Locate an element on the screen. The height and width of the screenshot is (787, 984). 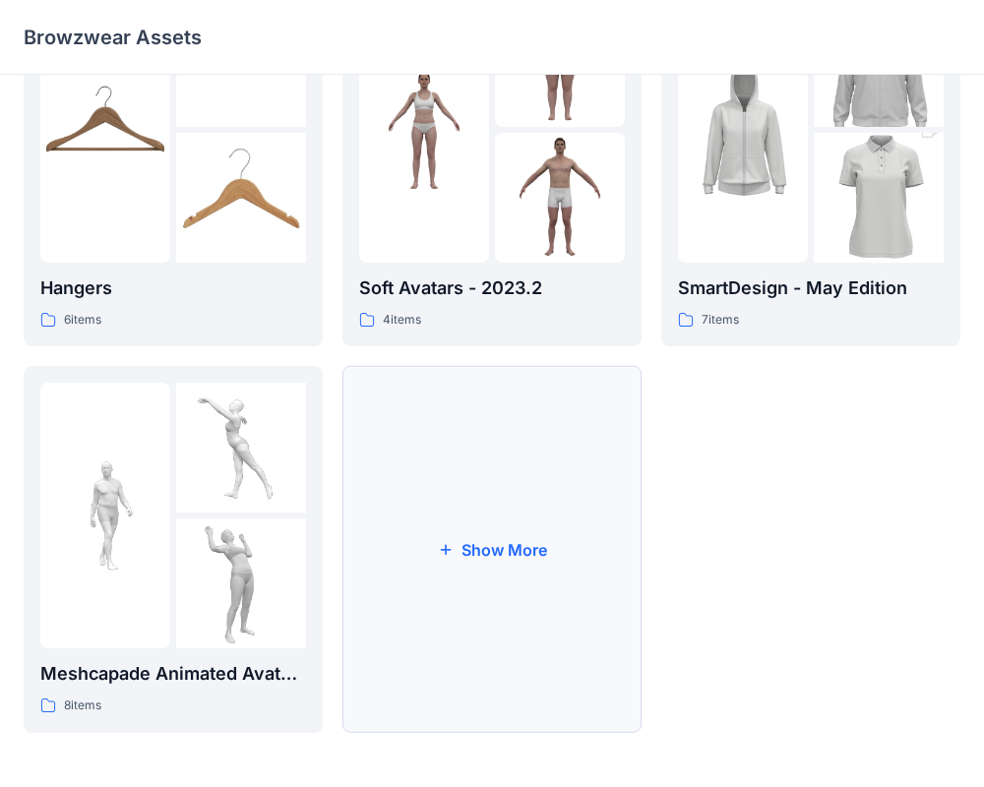
p: 6 items is located at coordinates (83, 320).